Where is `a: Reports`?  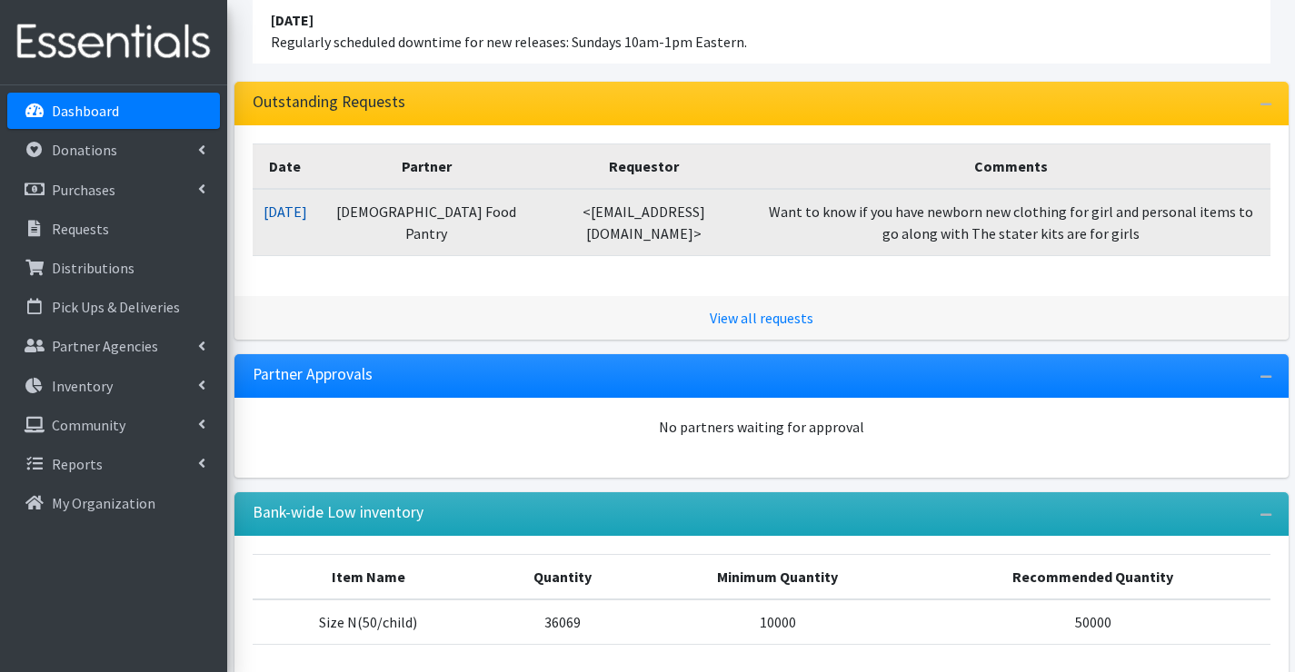 a: Reports is located at coordinates (114, 464).